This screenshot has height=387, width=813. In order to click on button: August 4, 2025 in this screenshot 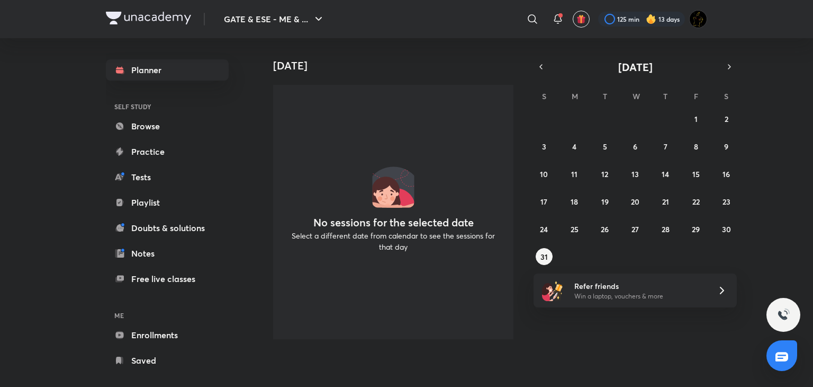, I will do `click(575, 146)`.